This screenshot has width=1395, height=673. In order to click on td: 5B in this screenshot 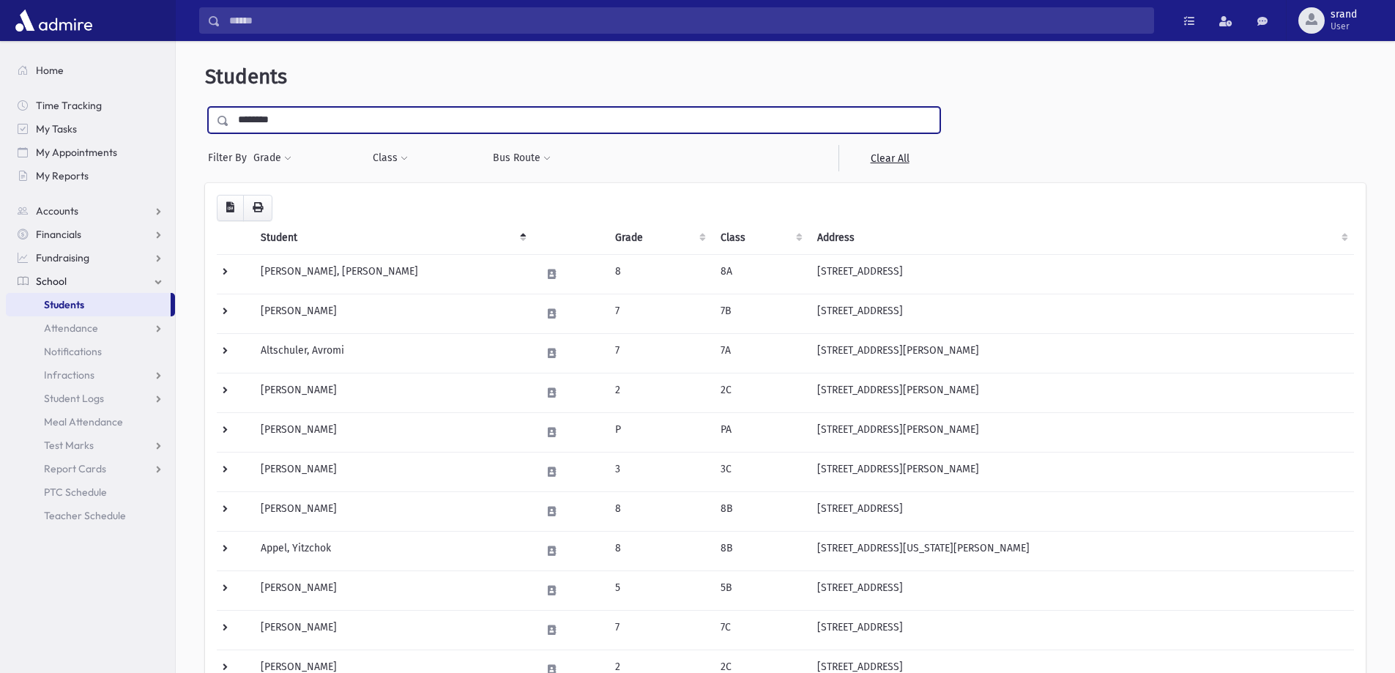, I will do `click(760, 590)`.